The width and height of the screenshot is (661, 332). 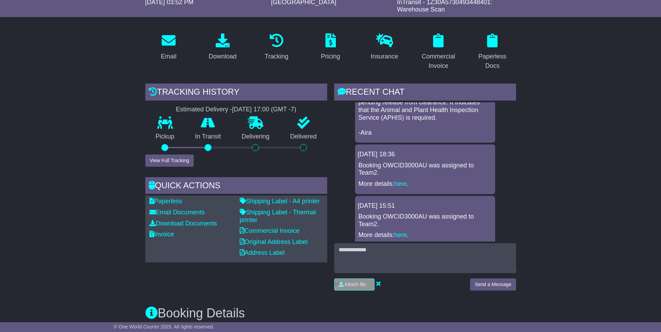 What do you see at coordinates (384, 47) in the screenshot?
I see `a: Insurance` at bounding box center [384, 47].